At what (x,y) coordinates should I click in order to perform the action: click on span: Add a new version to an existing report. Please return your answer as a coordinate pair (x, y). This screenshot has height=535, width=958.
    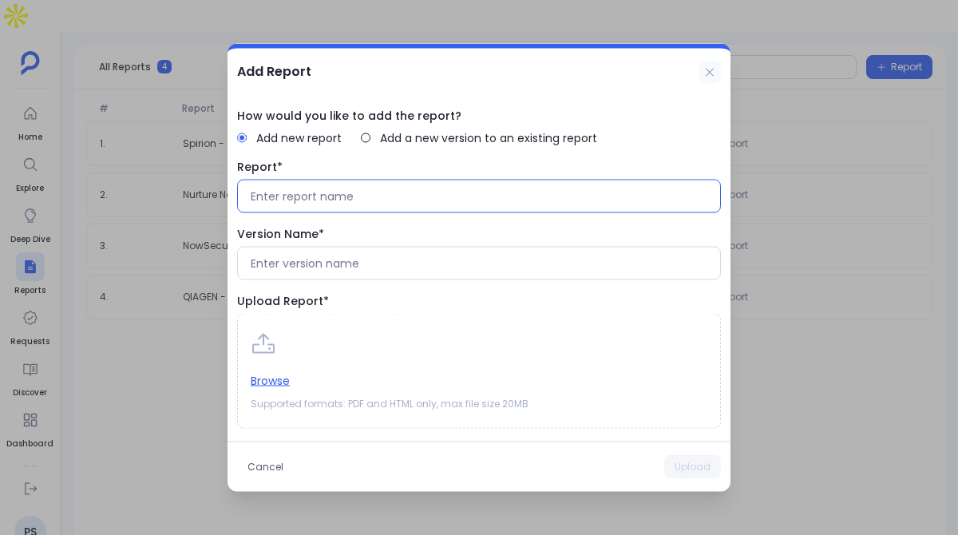
    Looking at the image, I should click on (488, 138).